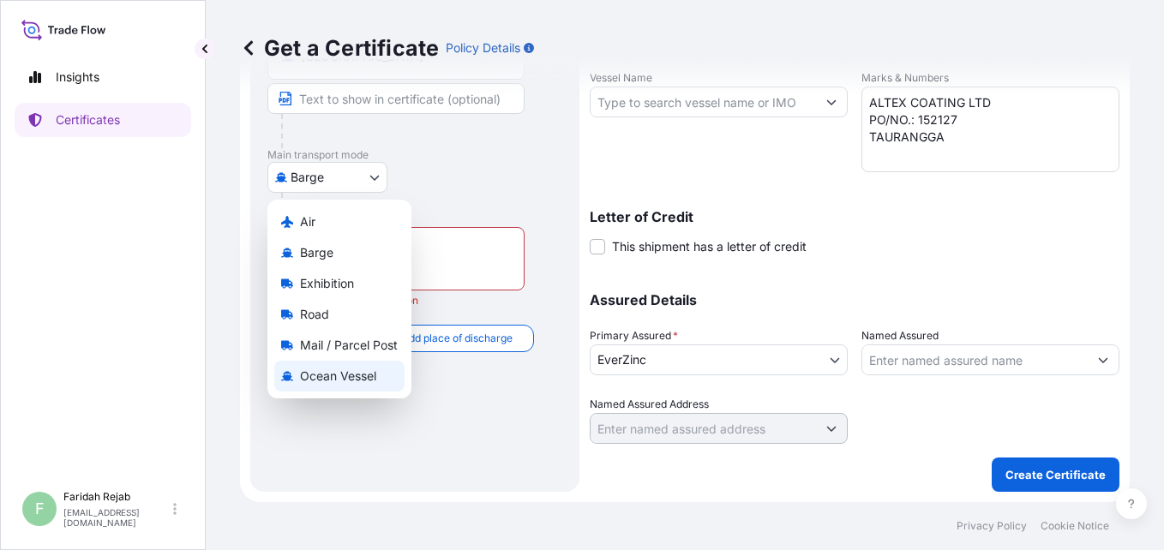  I want to click on p: Policy Details, so click(483, 48).